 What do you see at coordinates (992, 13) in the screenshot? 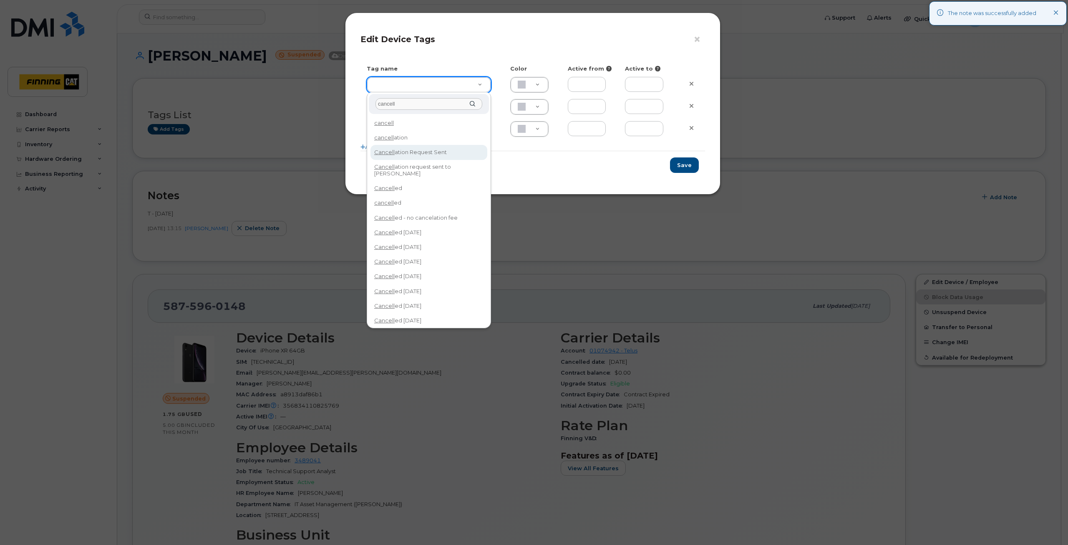
I see `div: The note was successfully added` at bounding box center [992, 13].